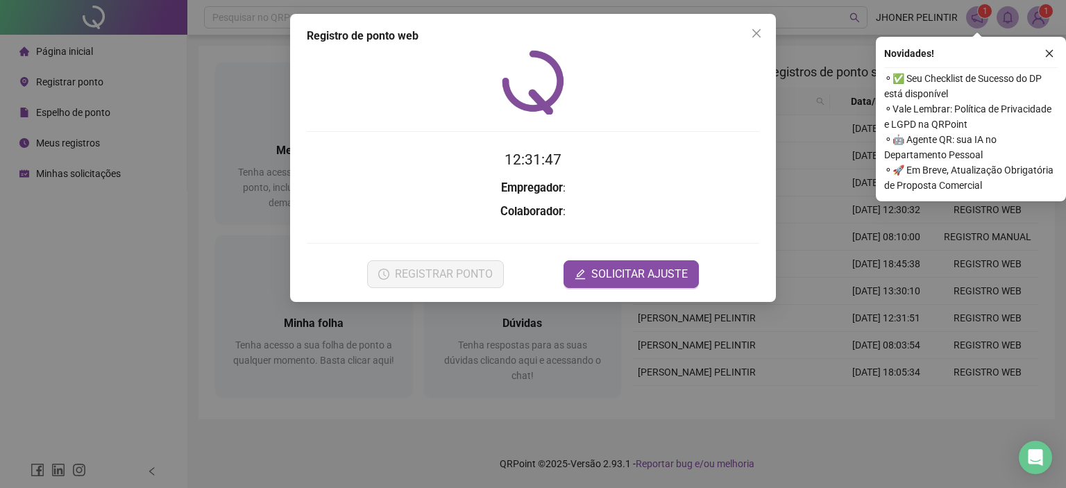 Image resolution: width=1066 pixels, height=488 pixels. I want to click on span: edit, so click(580, 274).